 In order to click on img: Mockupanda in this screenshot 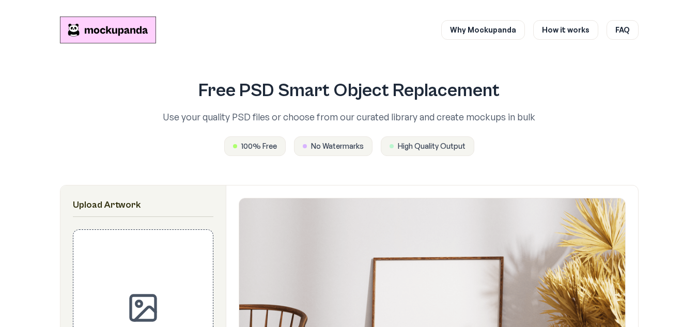, I will do `click(108, 30)`.